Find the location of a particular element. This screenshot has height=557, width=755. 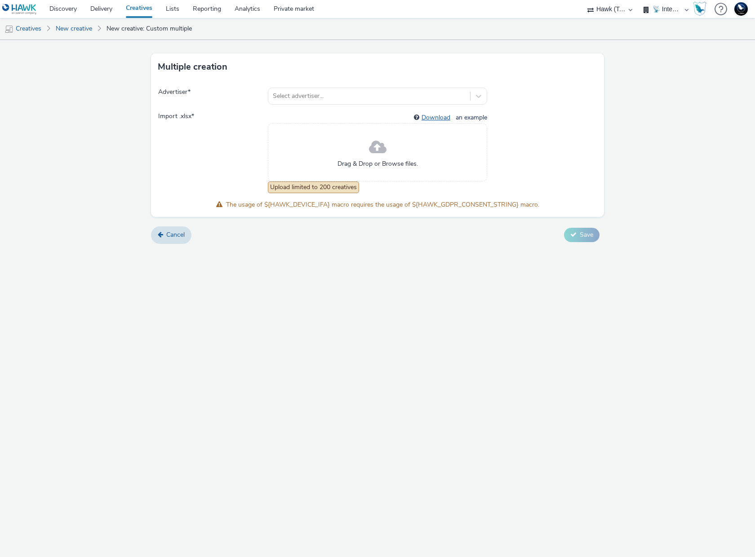

button: Save is located at coordinates (581, 235).